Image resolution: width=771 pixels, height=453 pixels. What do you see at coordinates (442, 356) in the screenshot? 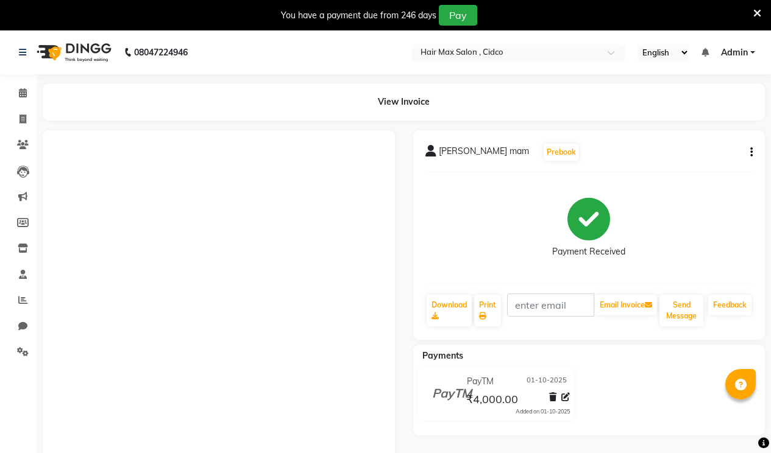
I see `span: Payments` at bounding box center [442, 356].